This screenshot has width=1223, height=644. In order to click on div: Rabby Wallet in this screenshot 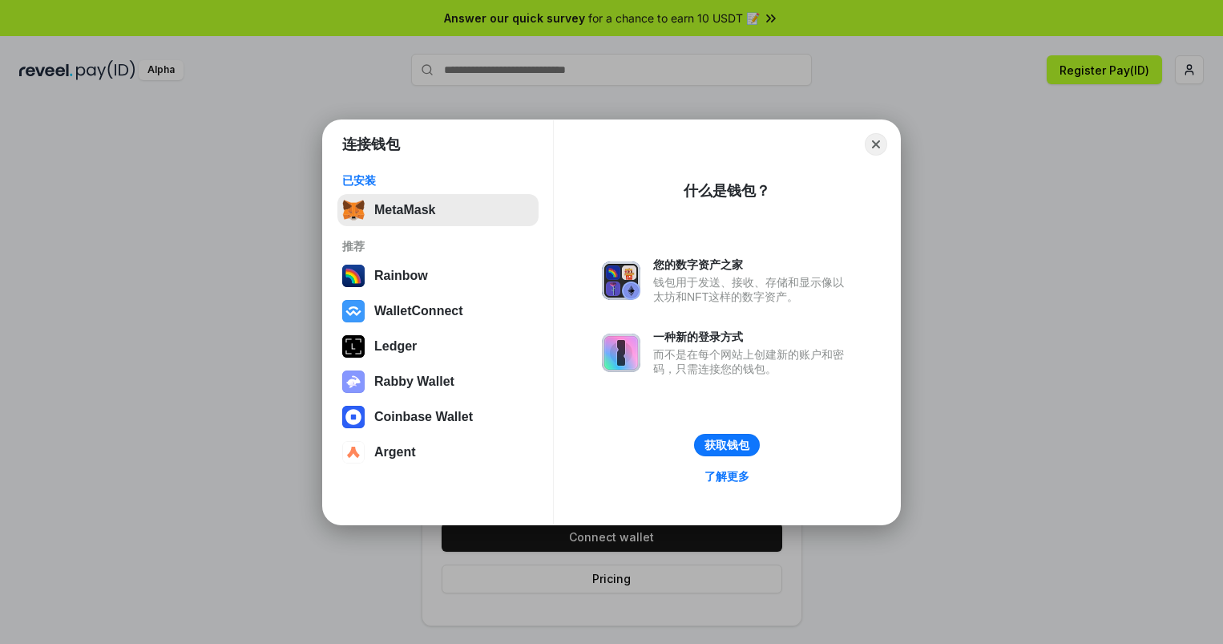, I will do `click(414, 382)`.